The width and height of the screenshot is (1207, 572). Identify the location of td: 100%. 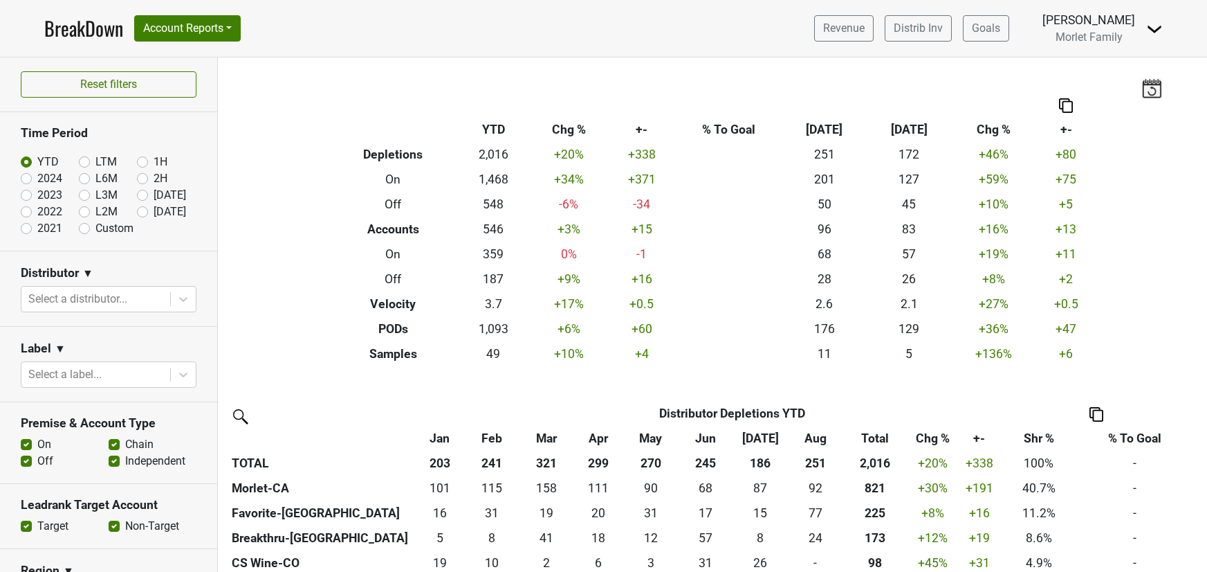
(1039, 463).